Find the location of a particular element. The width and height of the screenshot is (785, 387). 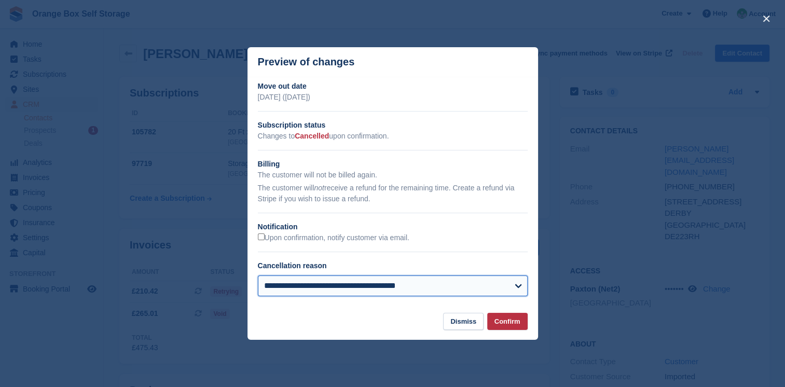

span: Cancelled is located at coordinates (312, 136).